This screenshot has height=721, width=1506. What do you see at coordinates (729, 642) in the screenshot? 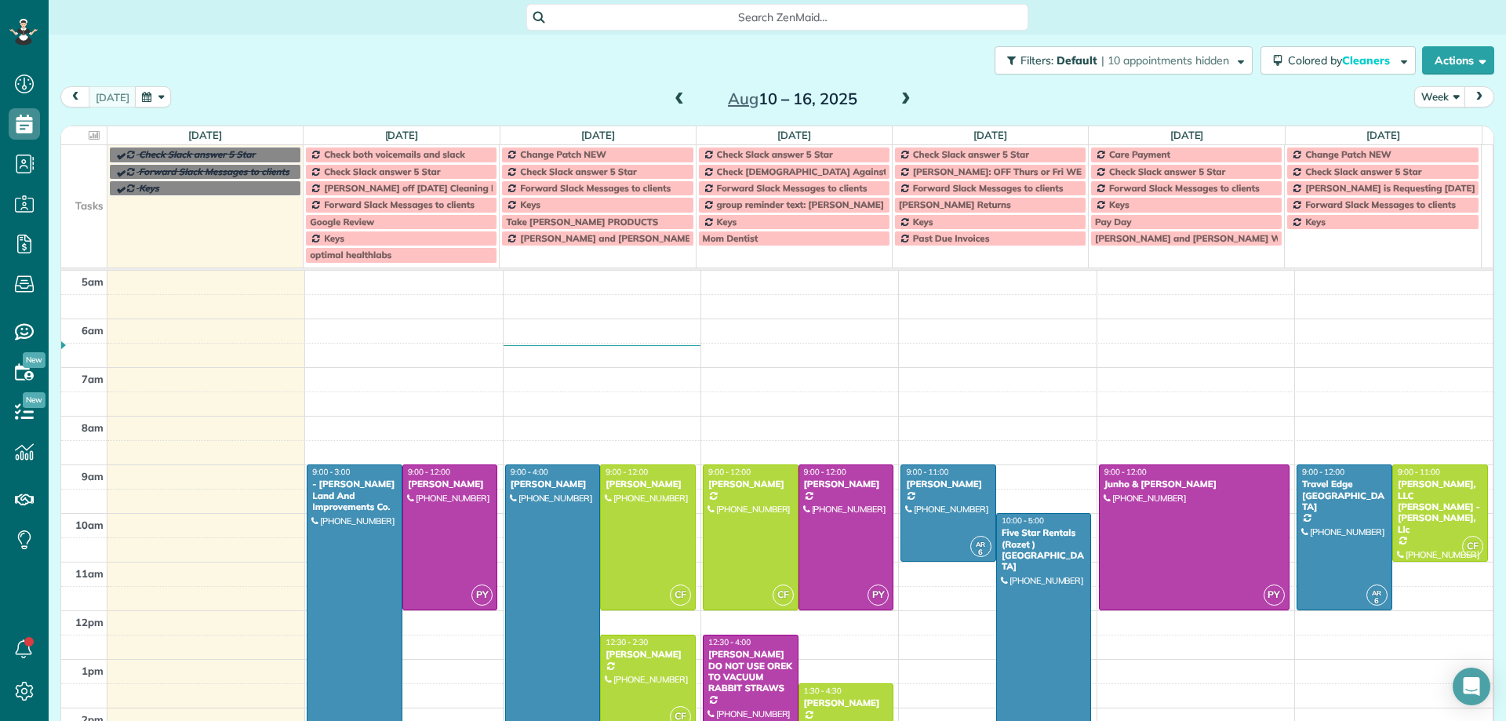
I see `span: 12:30 - 4:00` at bounding box center [729, 642].